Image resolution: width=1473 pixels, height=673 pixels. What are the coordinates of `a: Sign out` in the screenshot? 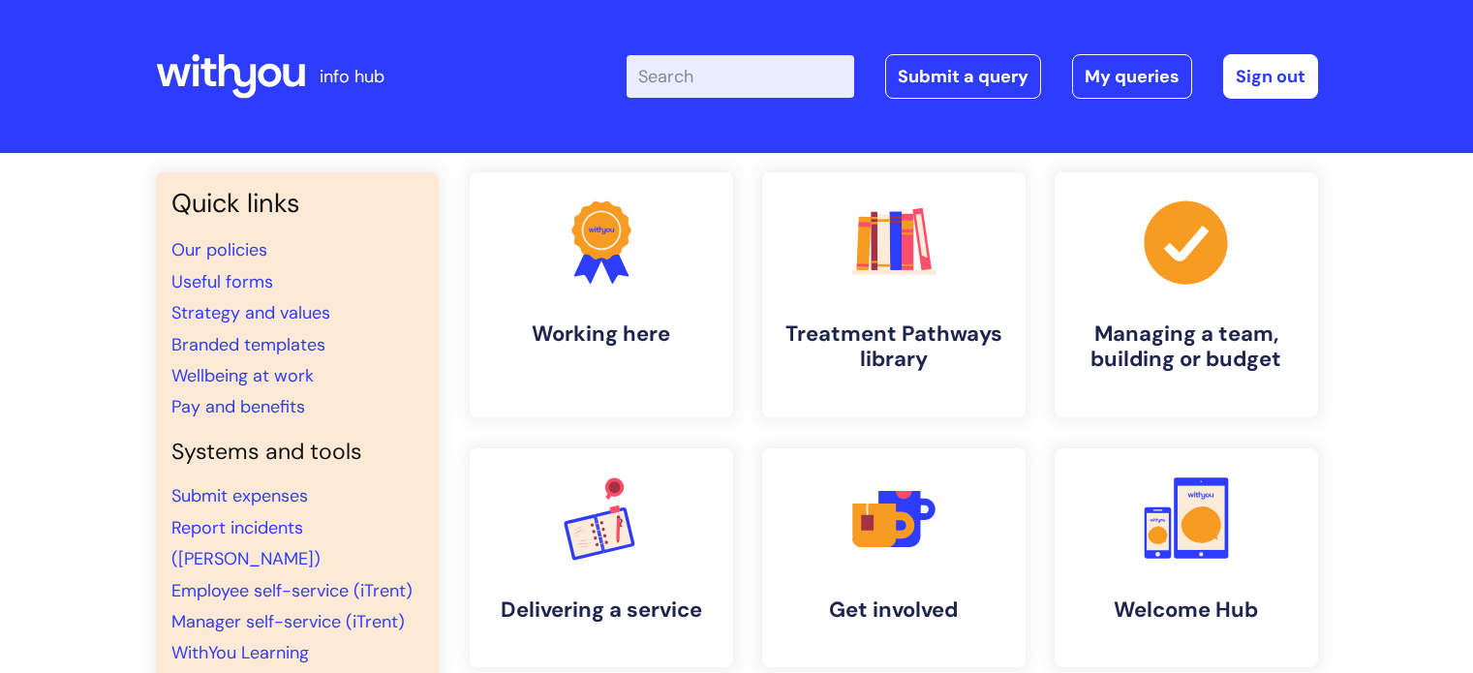 It's located at (1270, 76).